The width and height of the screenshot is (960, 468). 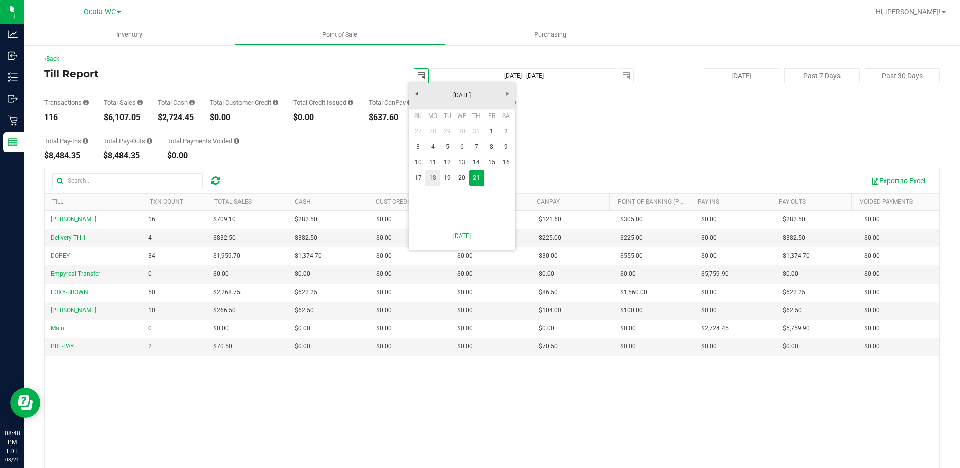 What do you see at coordinates (418, 162) in the screenshot?
I see `a: 10` at bounding box center [418, 162].